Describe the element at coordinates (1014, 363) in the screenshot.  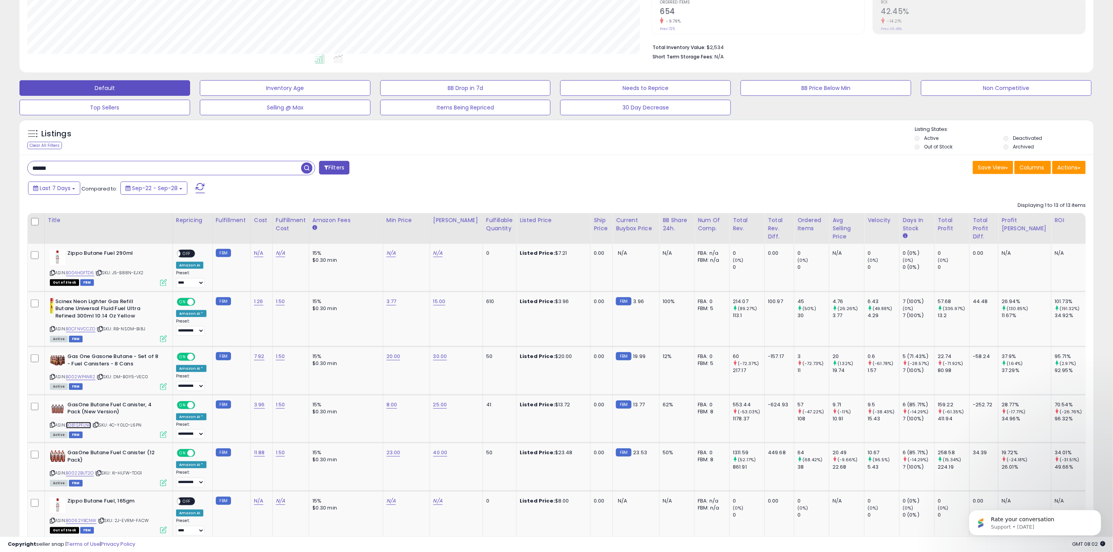
I see `small: (1.64%)` at that location.